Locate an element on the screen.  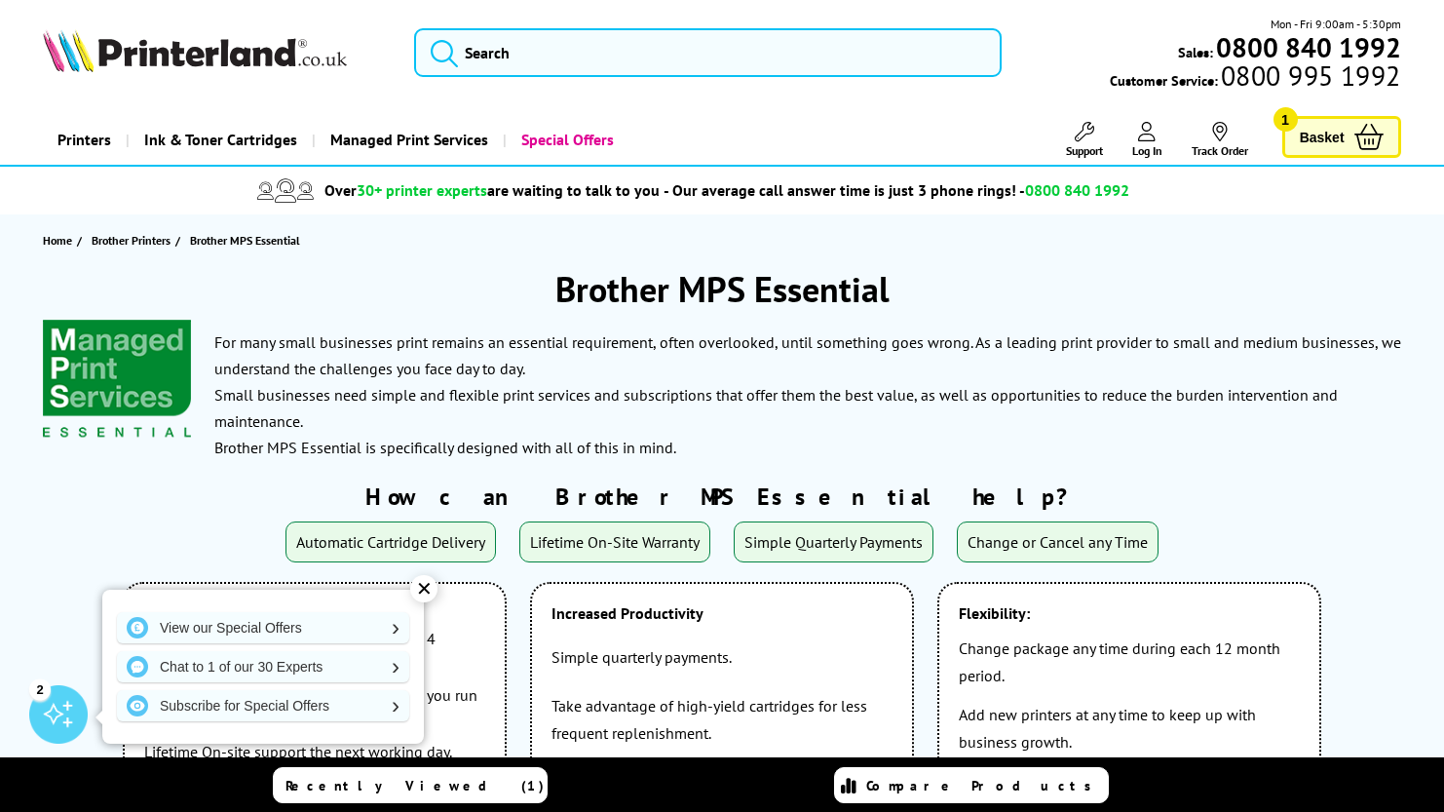
span: Sales: is located at coordinates (1196, 52).